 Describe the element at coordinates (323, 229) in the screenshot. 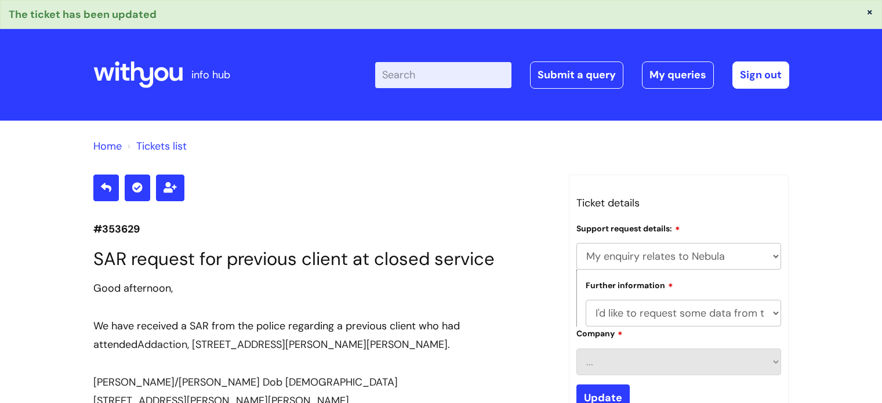

I see `p: #353629` at that location.